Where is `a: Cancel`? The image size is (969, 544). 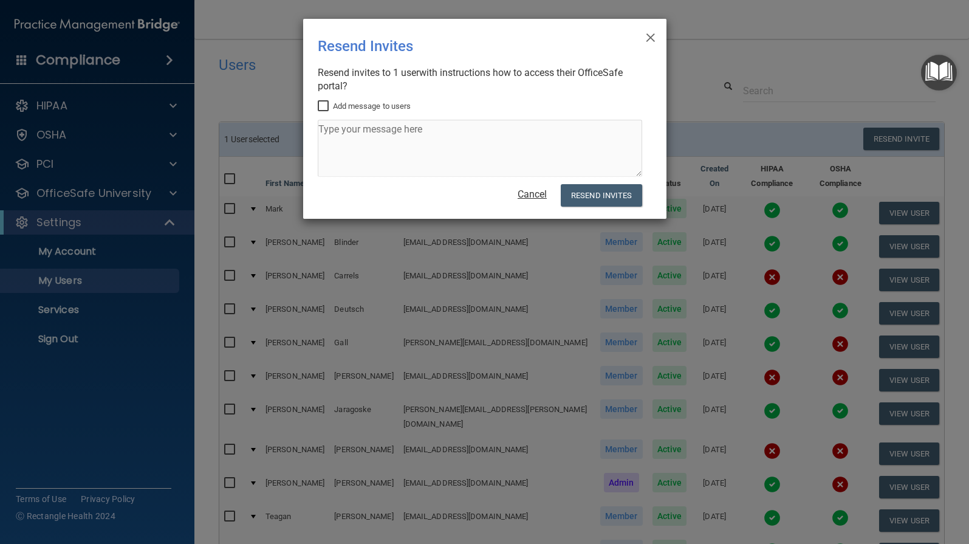
a: Cancel is located at coordinates (532, 194).